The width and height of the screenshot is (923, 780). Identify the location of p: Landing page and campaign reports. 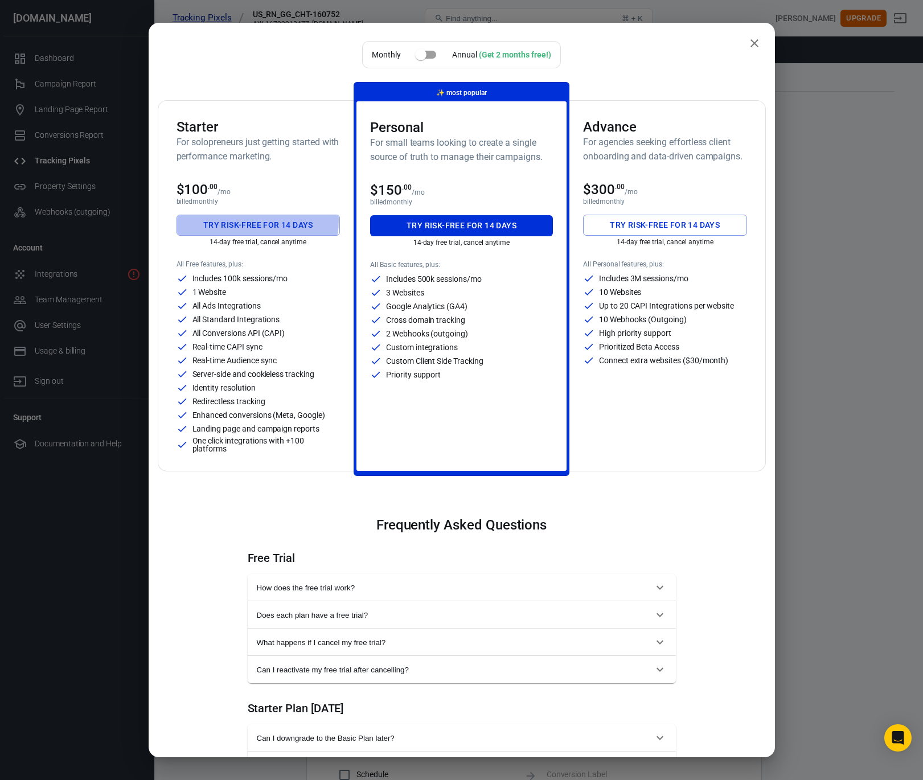
(256, 429).